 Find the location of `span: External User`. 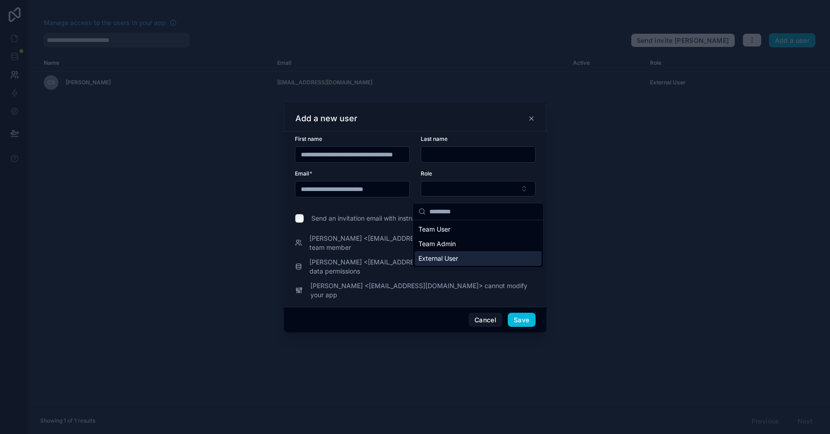

span: External User is located at coordinates (438, 258).